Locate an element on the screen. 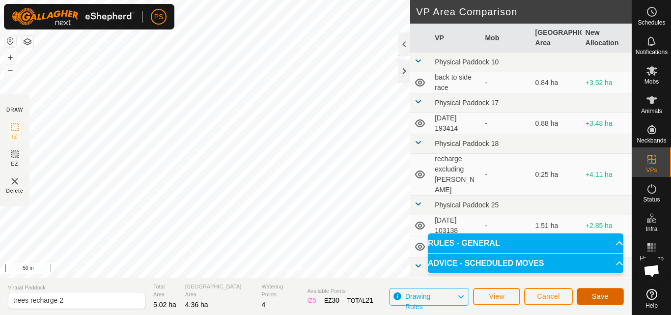  td: 0.25 ha is located at coordinates (557, 174).